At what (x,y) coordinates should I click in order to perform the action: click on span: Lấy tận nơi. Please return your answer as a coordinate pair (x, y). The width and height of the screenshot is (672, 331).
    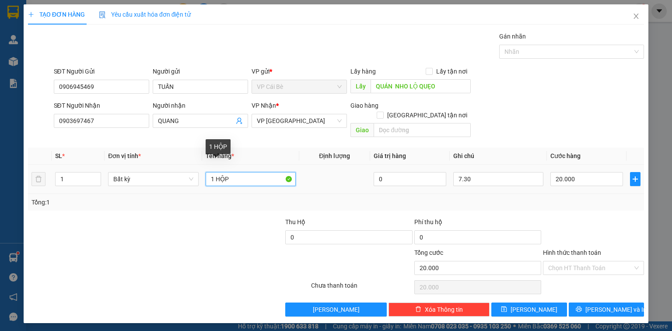
    Looking at the image, I should click on (451, 71).